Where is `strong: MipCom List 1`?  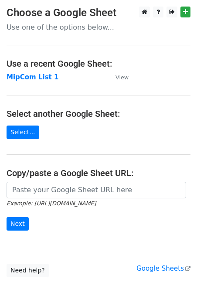
strong: MipCom List 1 is located at coordinates (32, 77).